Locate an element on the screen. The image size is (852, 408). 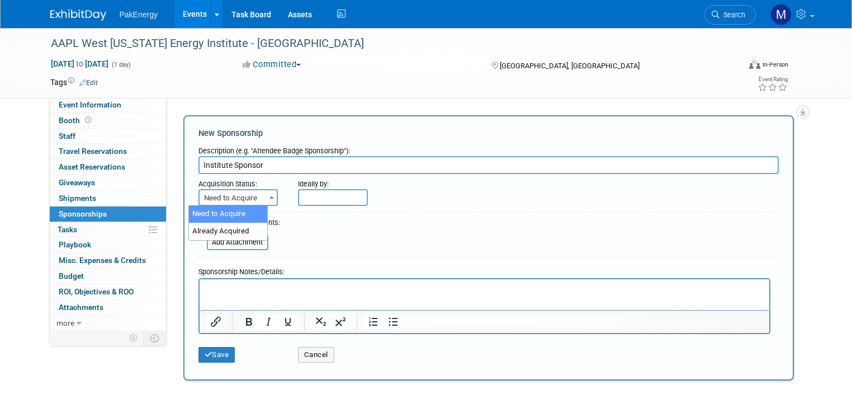
a: Giveaways is located at coordinates (108, 182).